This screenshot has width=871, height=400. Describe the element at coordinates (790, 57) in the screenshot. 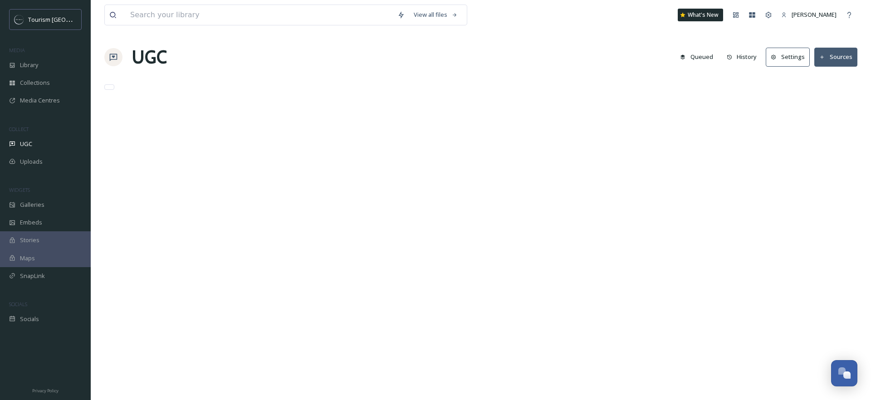

I see `a: Settings` at that location.